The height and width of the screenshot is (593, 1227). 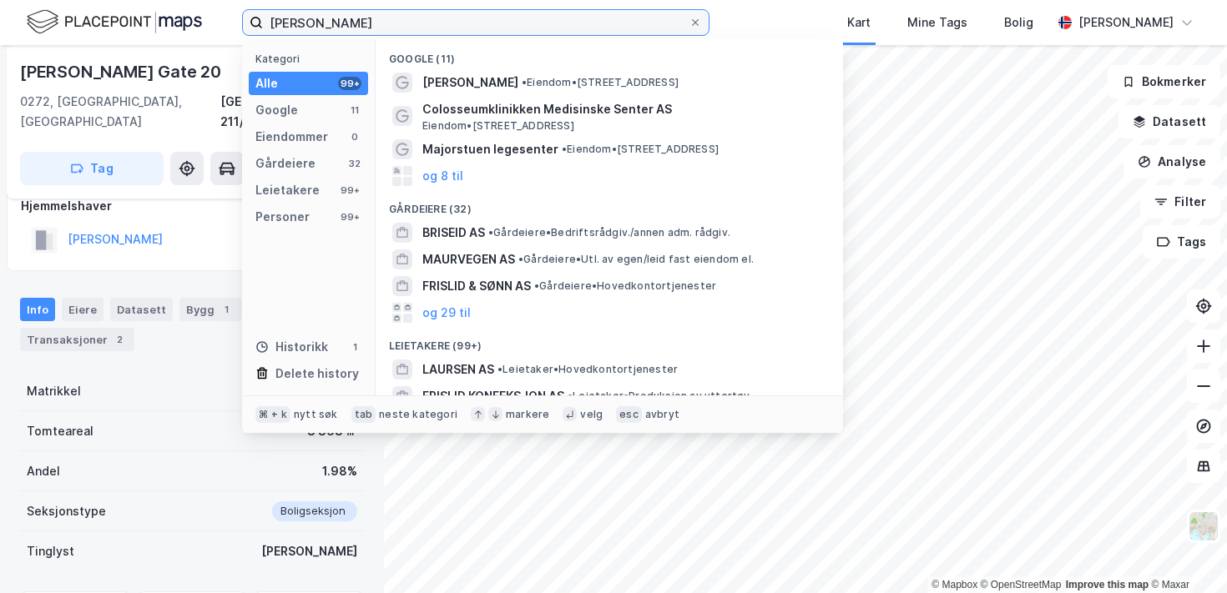 What do you see at coordinates (458, 370) in the screenshot?
I see `span: LAURSEN AS` at bounding box center [458, 370].